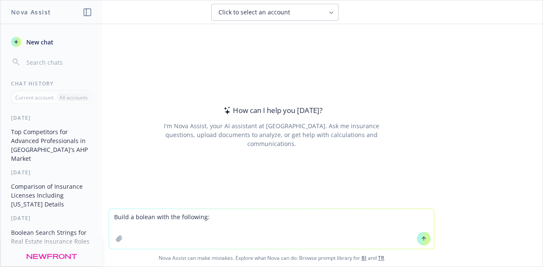 The image size is (543, 267). Describe the element at coordinates (51, 84) in the screenshot. I see `div: Chat History` at that location.